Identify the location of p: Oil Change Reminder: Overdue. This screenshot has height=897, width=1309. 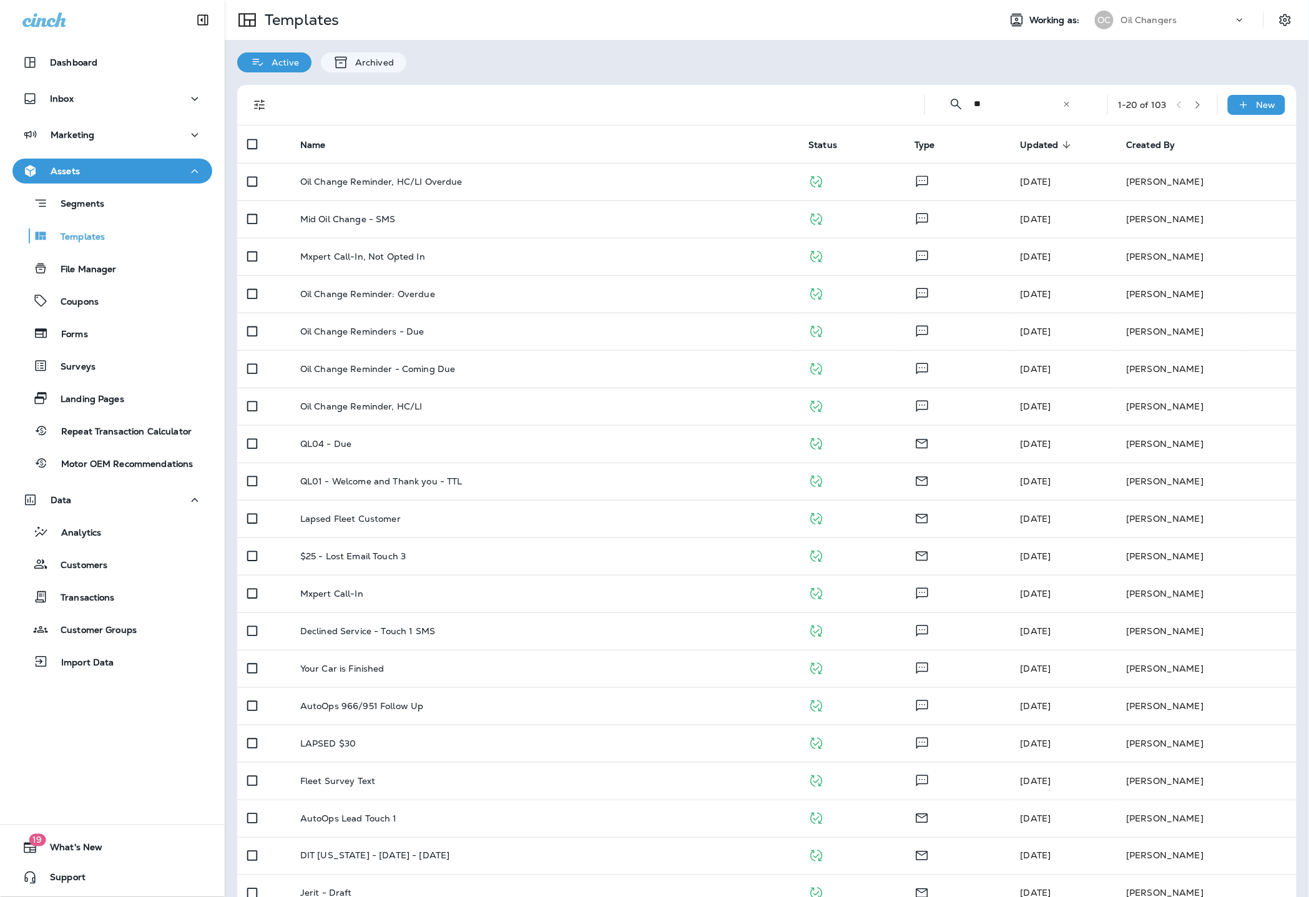
(368, 294).